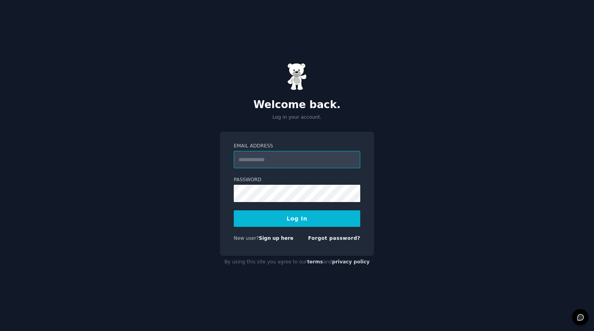 The height and width of the screenshot is (331, 594). What do you see at coordinates (246, 238) in the screenshot?
I see `span: New user?` at bounding box center [246, 238].